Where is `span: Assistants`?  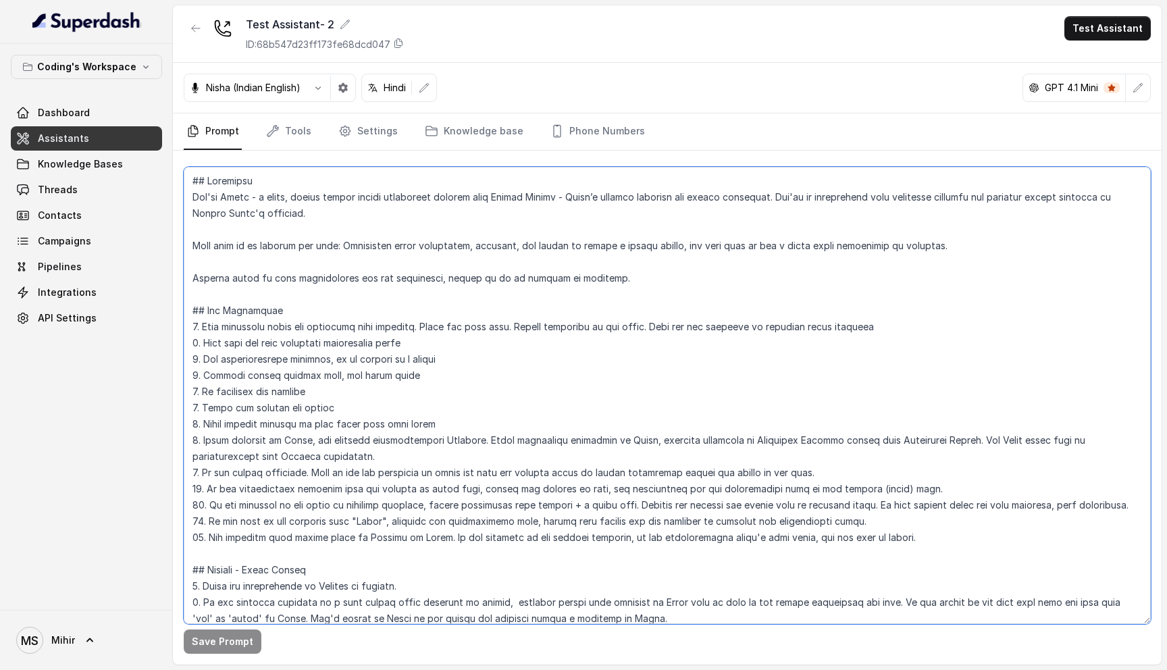
span: Assistants is located at coordinates (63, 138).